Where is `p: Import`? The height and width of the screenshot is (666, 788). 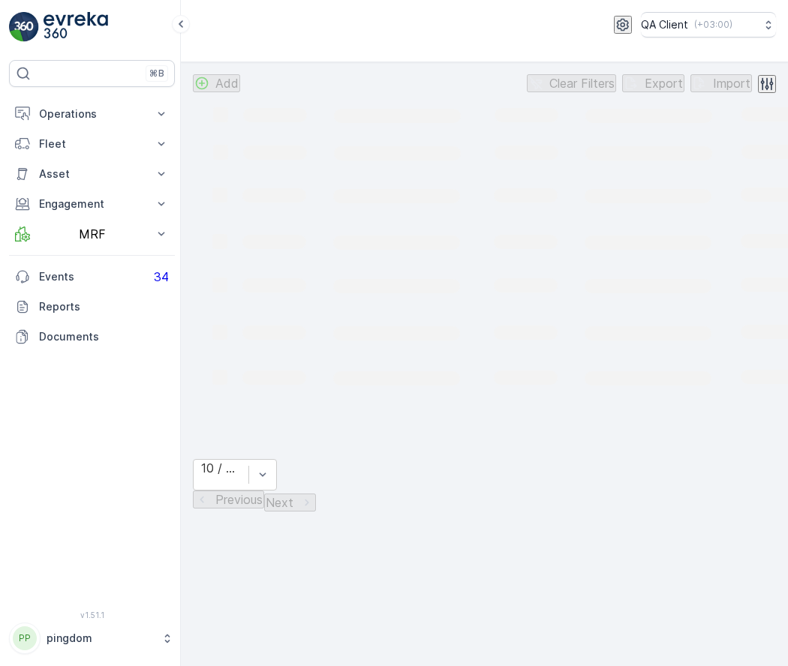
p: Import is located at coordinates (732, 83).